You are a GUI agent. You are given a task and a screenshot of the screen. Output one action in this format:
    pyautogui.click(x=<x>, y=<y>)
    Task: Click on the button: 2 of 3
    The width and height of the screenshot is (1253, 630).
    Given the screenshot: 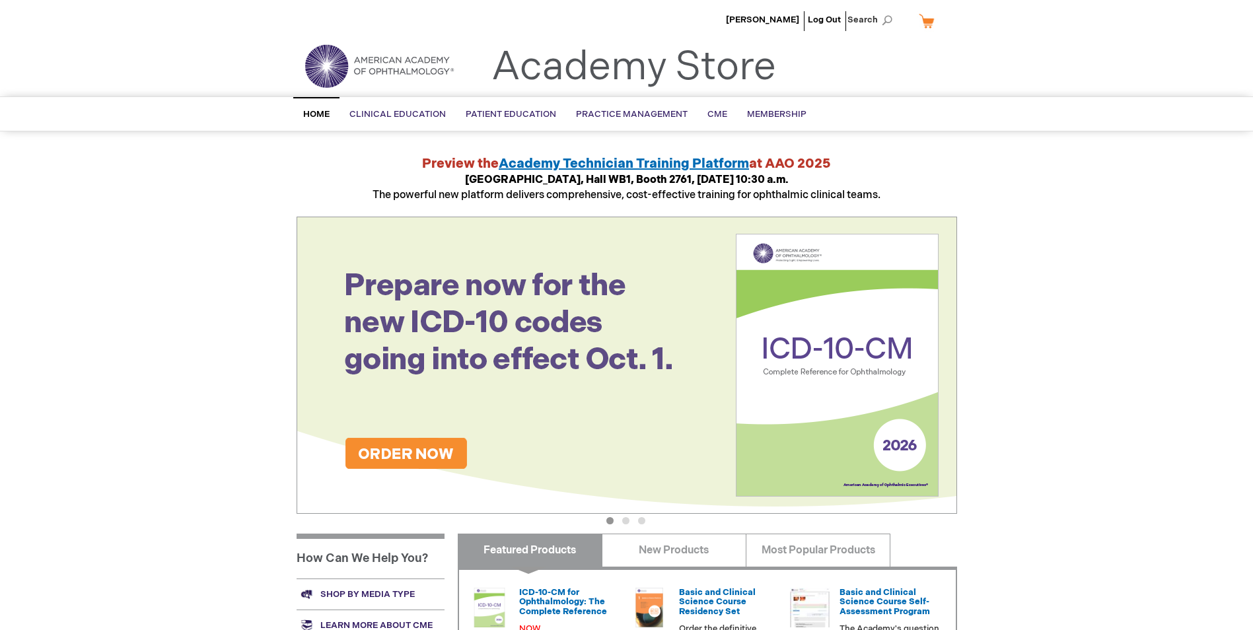 What is the action you would take?
    pyautogui.click(x=625, y=520)
    